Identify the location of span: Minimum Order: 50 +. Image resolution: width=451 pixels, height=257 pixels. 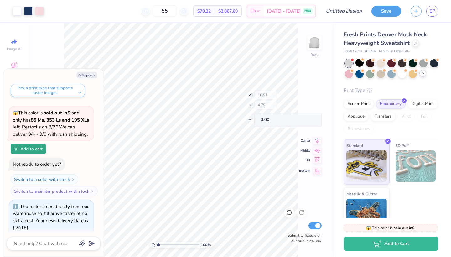
(395, 51).